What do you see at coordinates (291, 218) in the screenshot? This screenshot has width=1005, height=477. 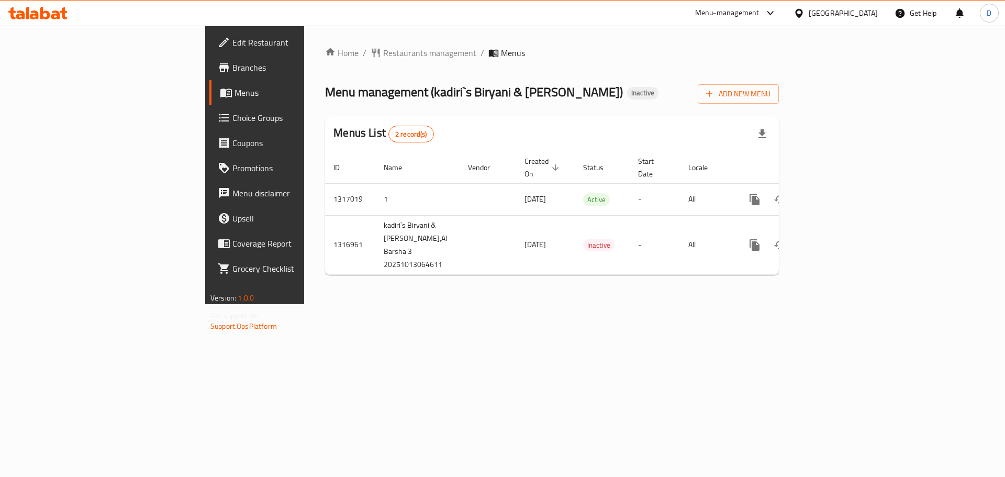 I see `a: Upsell` at bounding box center [291, 218].